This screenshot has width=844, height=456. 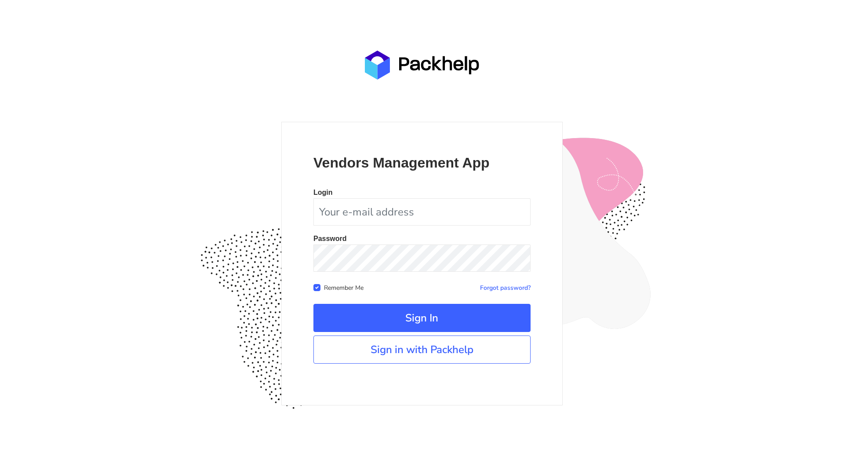 I want to click on button: Sign In, so click(x=422, y=318).